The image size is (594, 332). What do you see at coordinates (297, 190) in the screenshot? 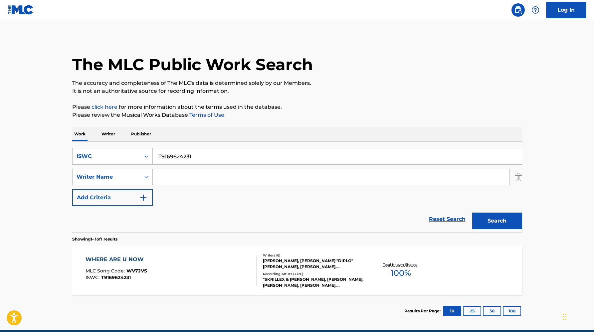
I see `form: Search Form` at bounding box center [297, 190].